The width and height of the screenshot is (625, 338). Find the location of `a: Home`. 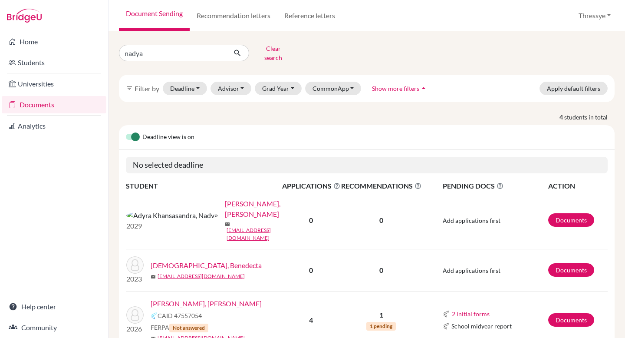

a: Home is located at coordinates (54, 42).